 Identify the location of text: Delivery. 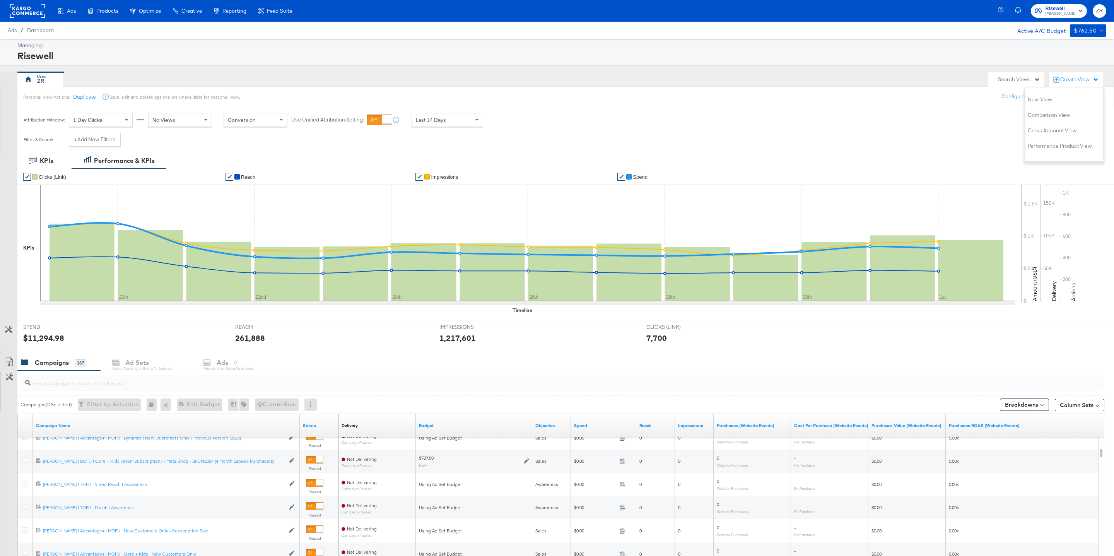
(1054, 291).